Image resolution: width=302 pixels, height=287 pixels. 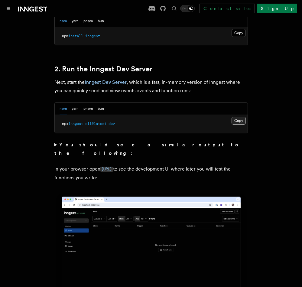 What do you see at coordinates (112, 124) in the screenshot?
I see `span: dev` at bounding box center [112, 124].